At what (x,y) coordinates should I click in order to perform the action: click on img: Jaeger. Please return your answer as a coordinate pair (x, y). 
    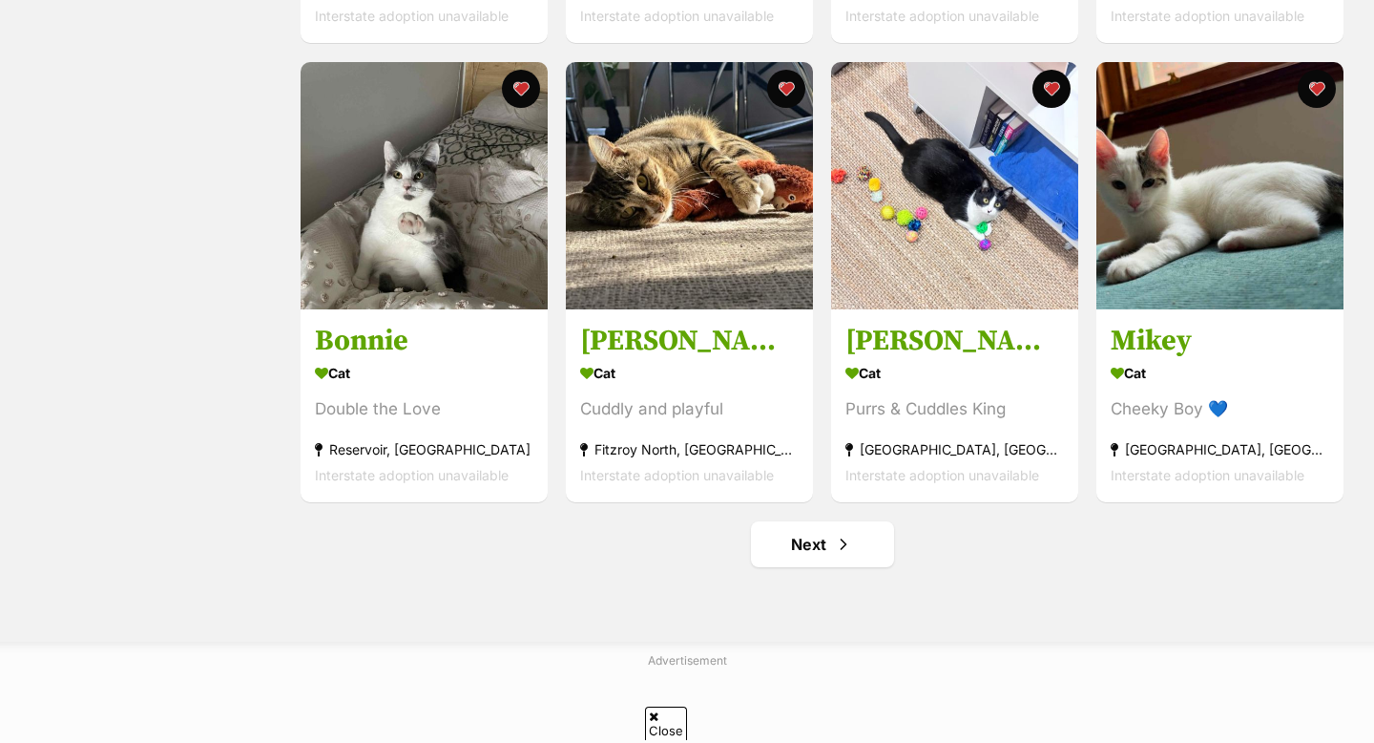
    Looking at the image, I should click on (689, 185).